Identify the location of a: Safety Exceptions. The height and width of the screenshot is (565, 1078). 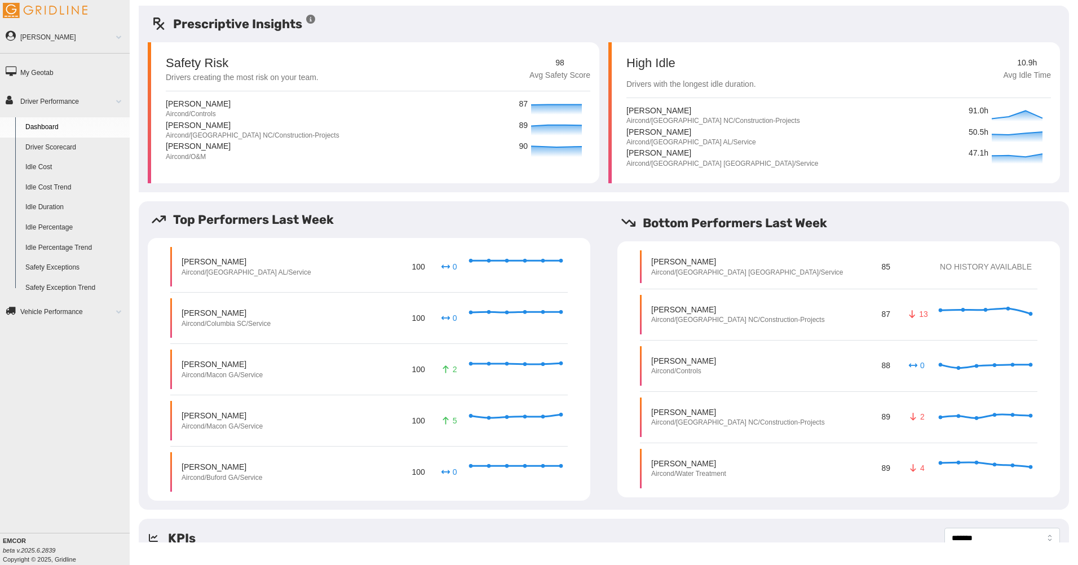
(75, 268).